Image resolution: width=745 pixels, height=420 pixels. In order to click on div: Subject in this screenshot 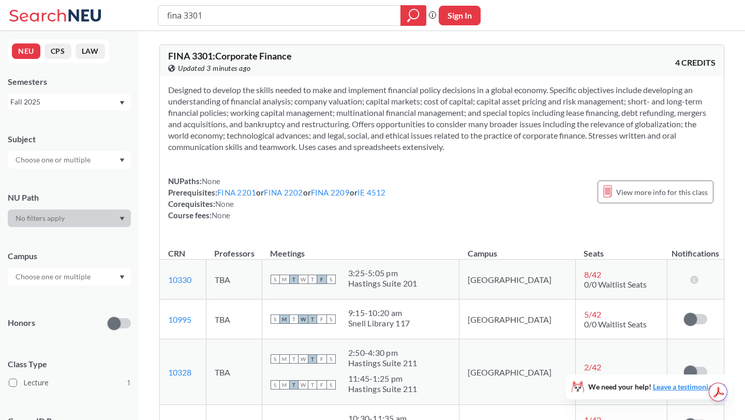, I will do `click(69, 139)`.